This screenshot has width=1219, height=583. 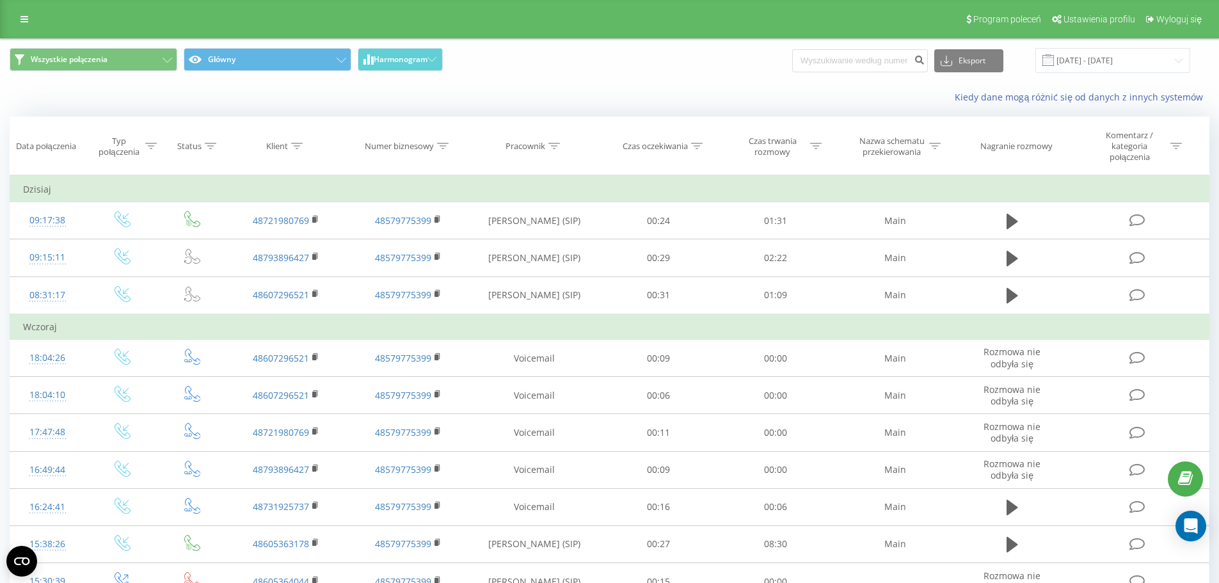 What do you see at coordinates (772, 146) in the screenshot?
I see `div: Czas trwania rozmowy` at bounding box center [772, 146].